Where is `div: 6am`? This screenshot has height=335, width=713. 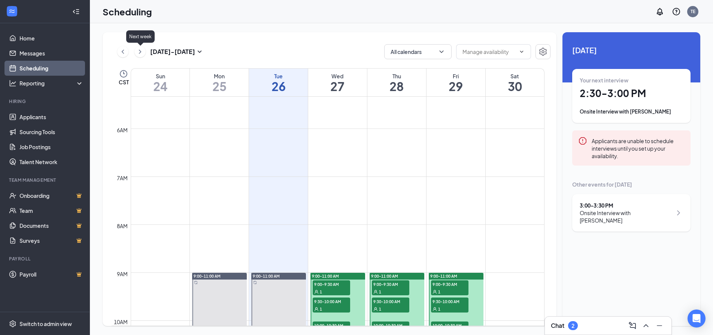 div: 6am is located at coordinates (122, 130).